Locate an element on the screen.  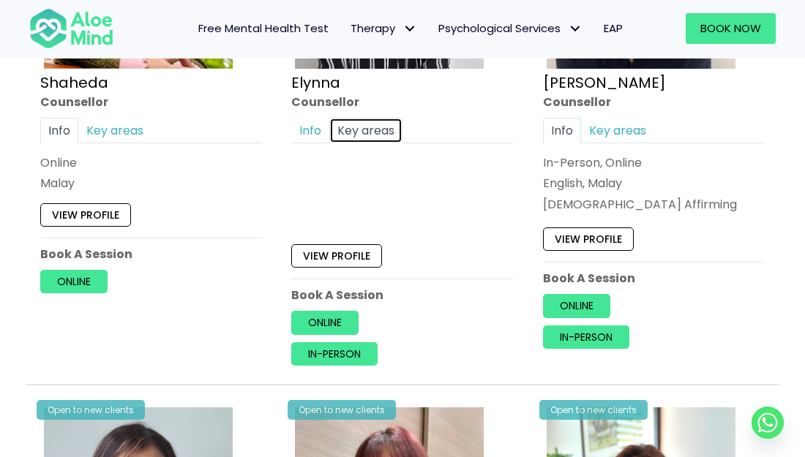
a: Psychological ServicesPsychological Services: submenu is located at coordinates (510, 29).